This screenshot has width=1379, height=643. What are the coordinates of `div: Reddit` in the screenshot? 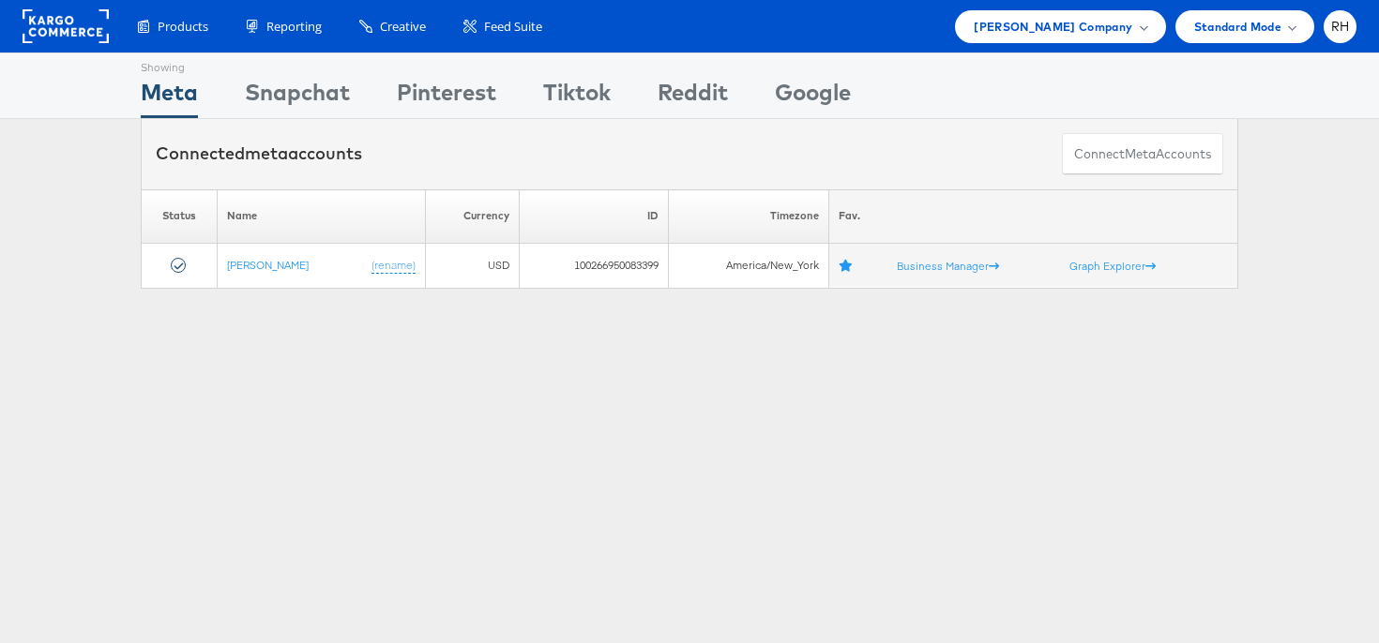 It's located at (692, 97).